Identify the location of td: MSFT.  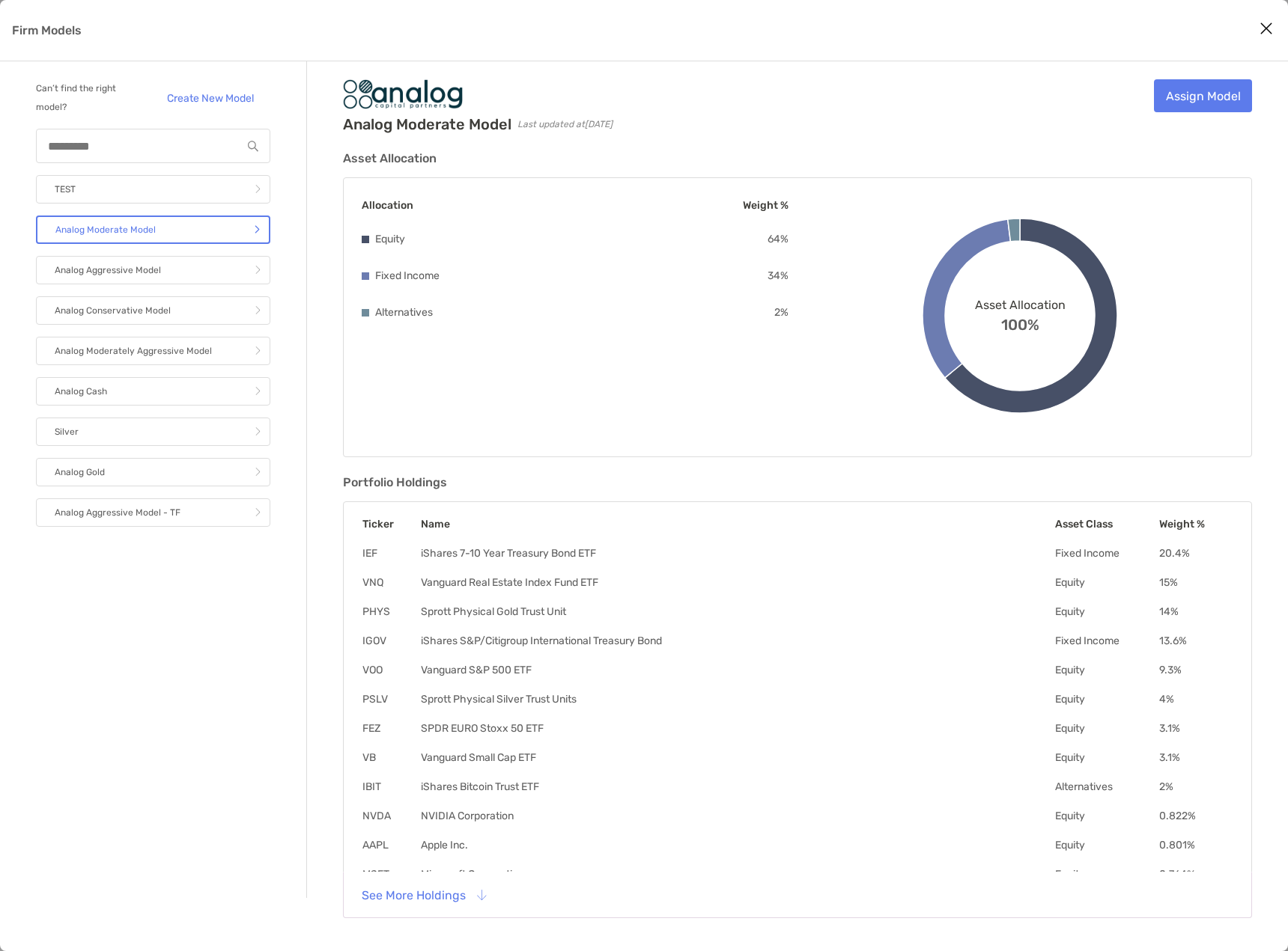
(391, 874).